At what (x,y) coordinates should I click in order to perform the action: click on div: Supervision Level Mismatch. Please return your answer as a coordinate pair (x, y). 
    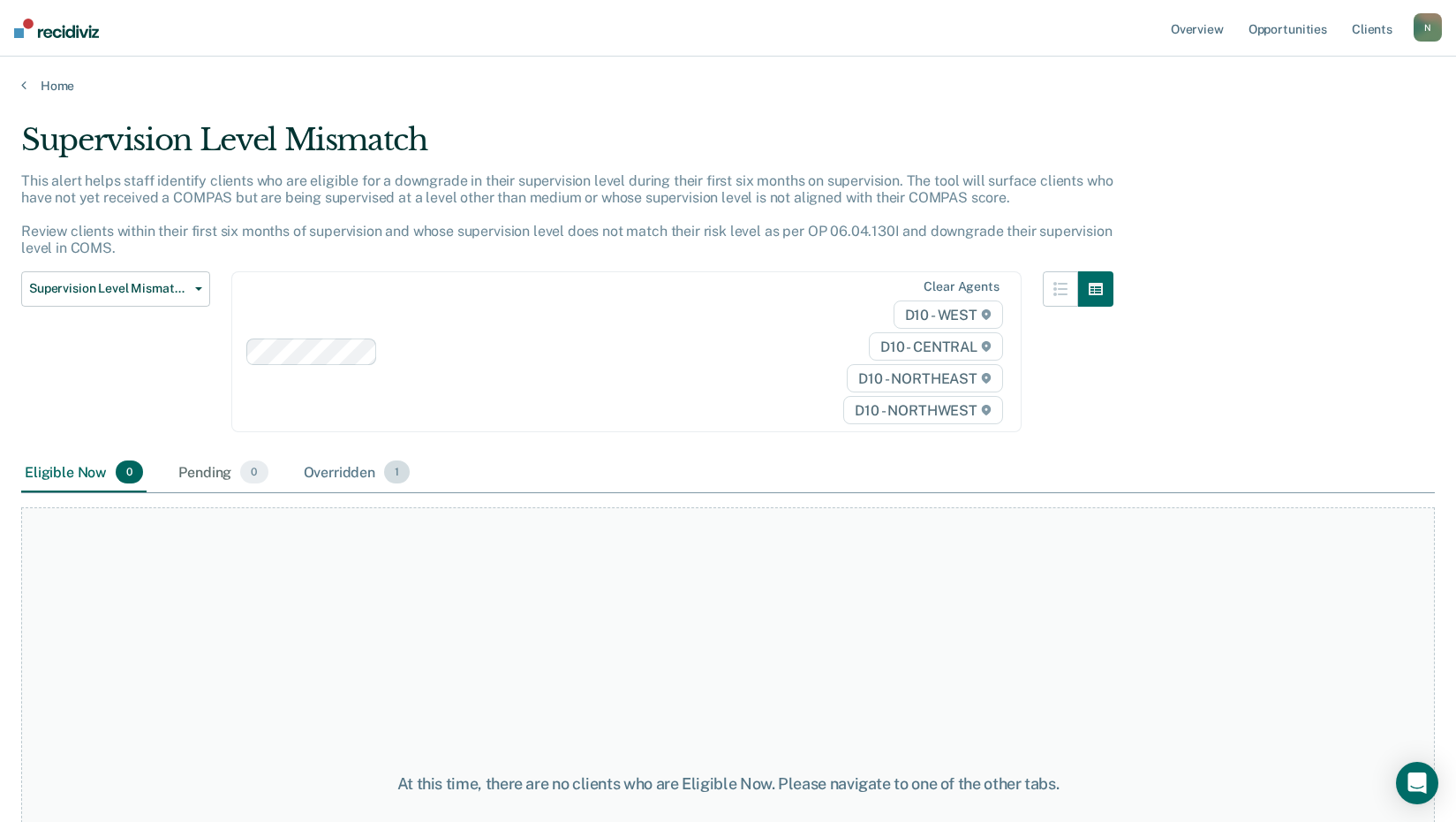
    Looking at the image, I should click on (567, 147).